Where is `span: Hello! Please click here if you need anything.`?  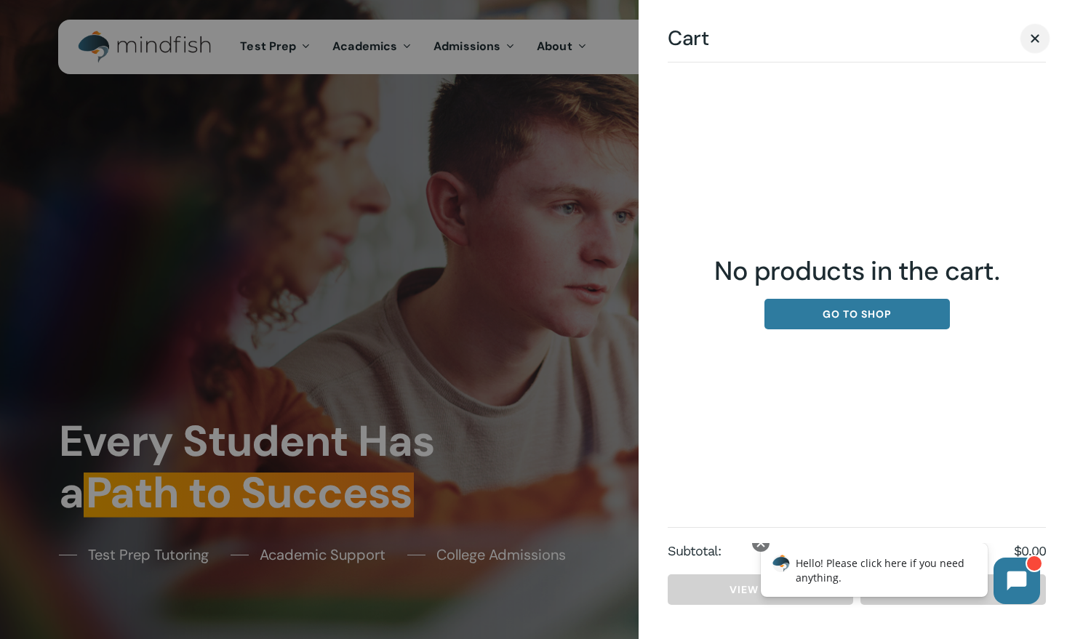 span: Hello! Please click here if you need anything. is located at coordinates (135, 27).